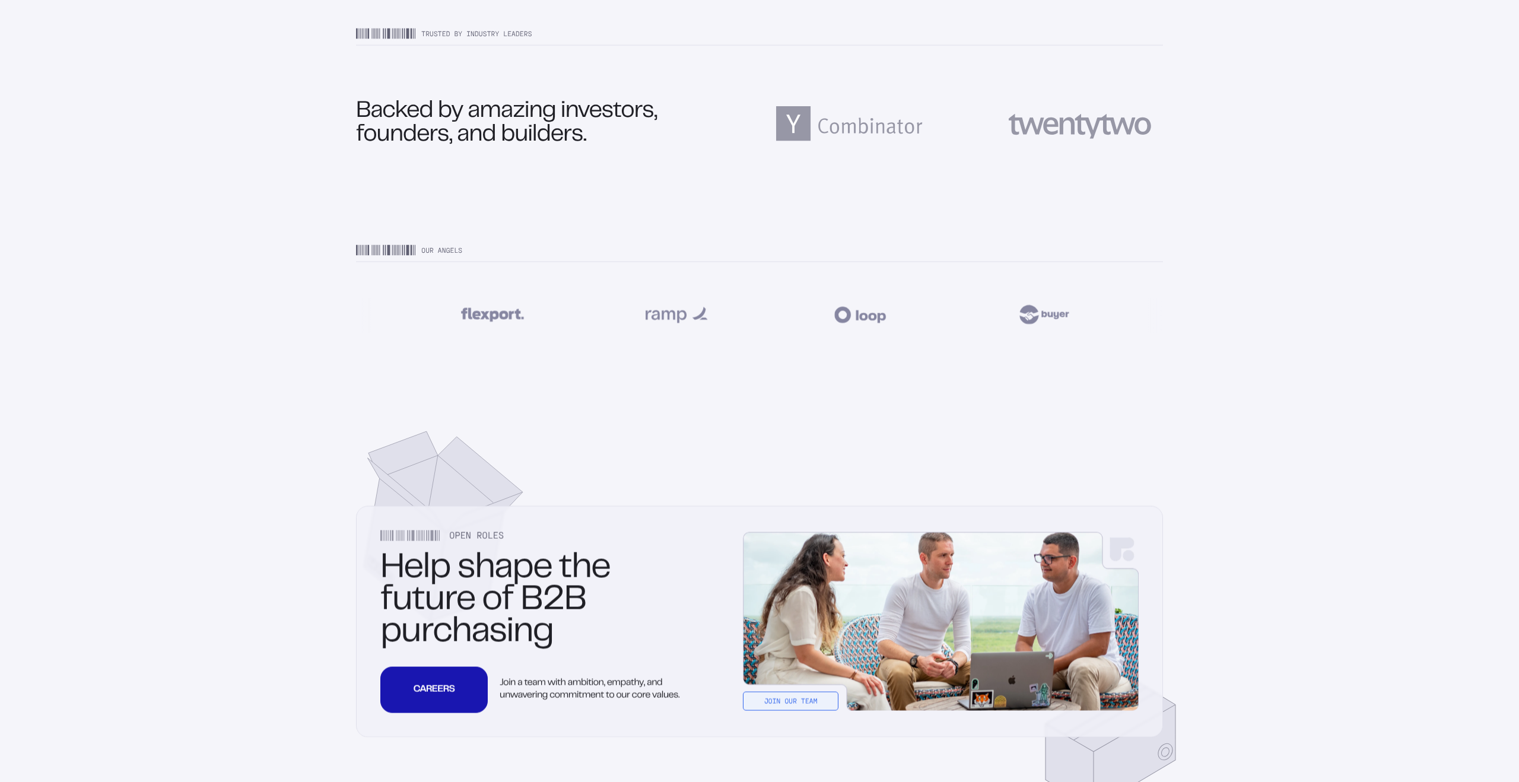 The width and height of the screenshot is (1519, 782). I want to click on div: Join a team with ambition, empathy, and unwavering commitment to our core values., so click(591, 690).